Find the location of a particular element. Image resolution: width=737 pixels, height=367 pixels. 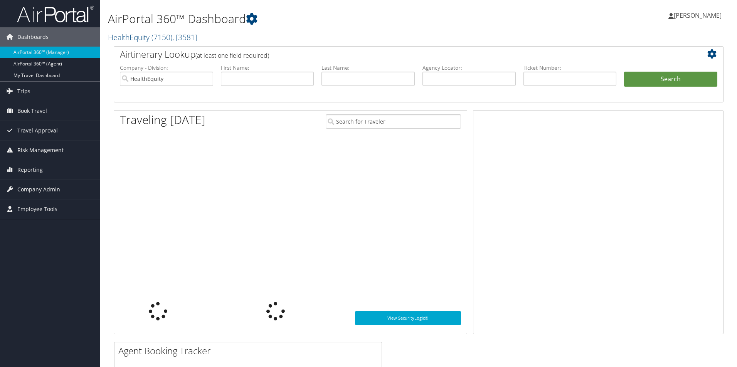

label: Last Name: is located at coordinates (368, 68).